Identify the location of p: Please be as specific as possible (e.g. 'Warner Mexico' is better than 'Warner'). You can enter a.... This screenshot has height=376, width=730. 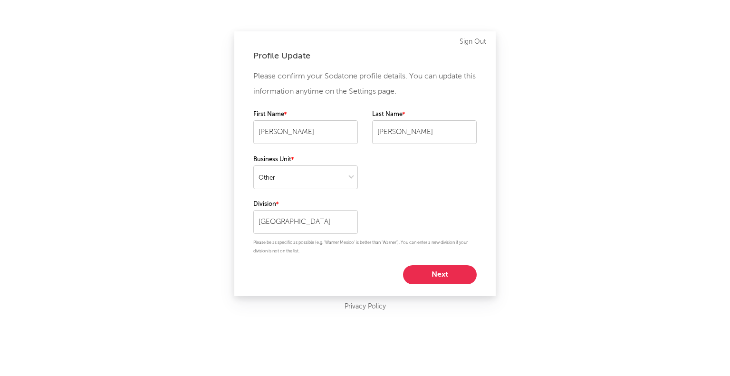
(365, 247).